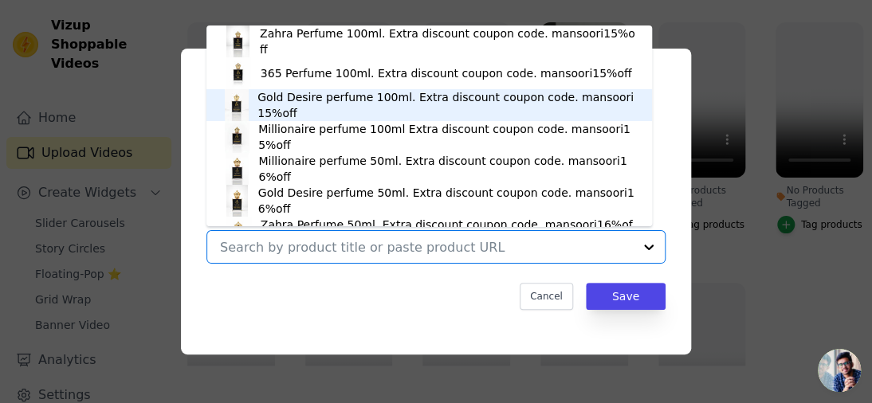 This screenshot has width=872, height=403. What do you see at coordinates (446, 105) in the screenshot?
I see `div: Gold Desire perfume 100ml. Extra discount coupon code. mansoori15%off` at bounding box center [446, 105].